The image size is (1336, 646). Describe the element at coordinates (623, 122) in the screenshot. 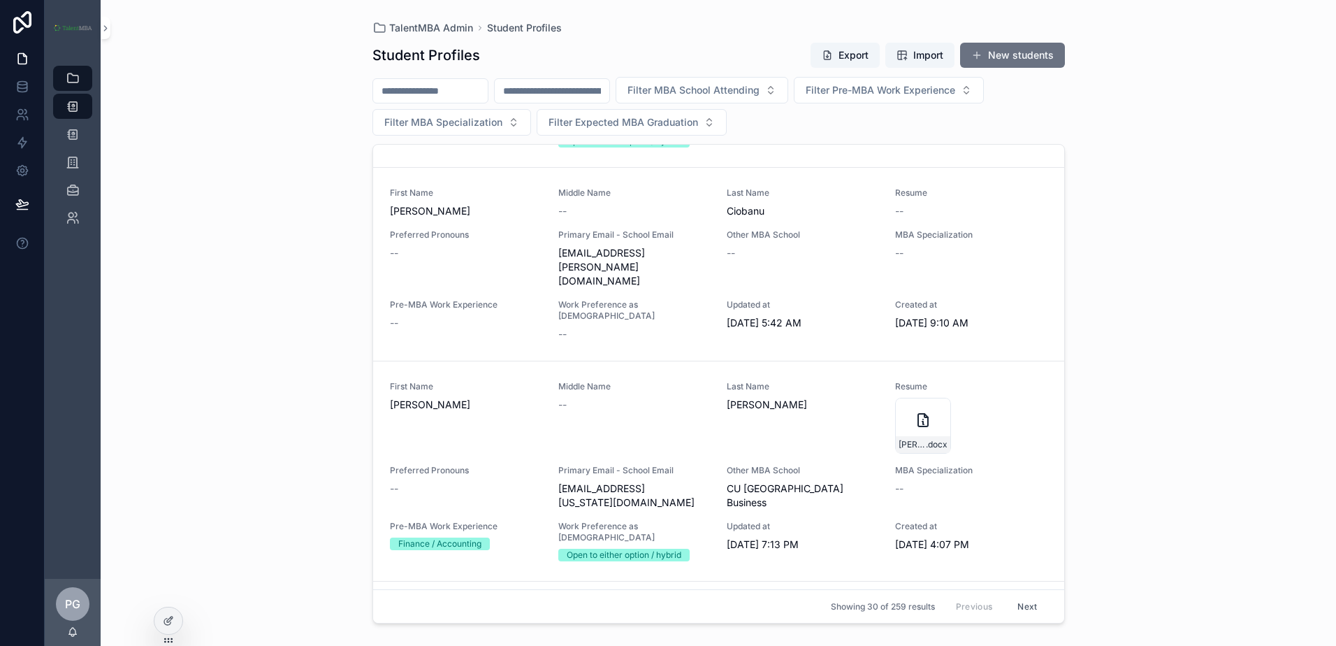

I see `span: Filter Expected MBA Graduation` at that location.